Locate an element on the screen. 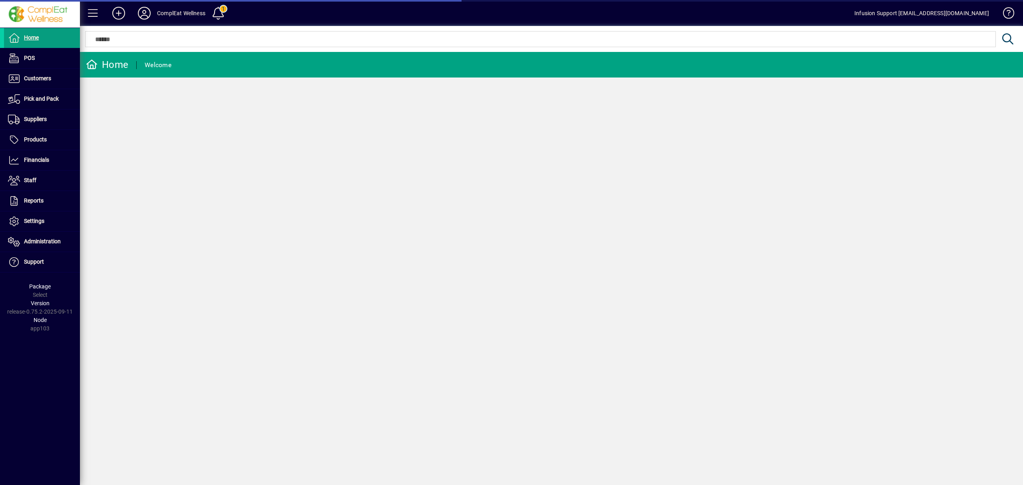 This screenshot has height=485, width=1023. button: Add is located at coordinates (119, 13).